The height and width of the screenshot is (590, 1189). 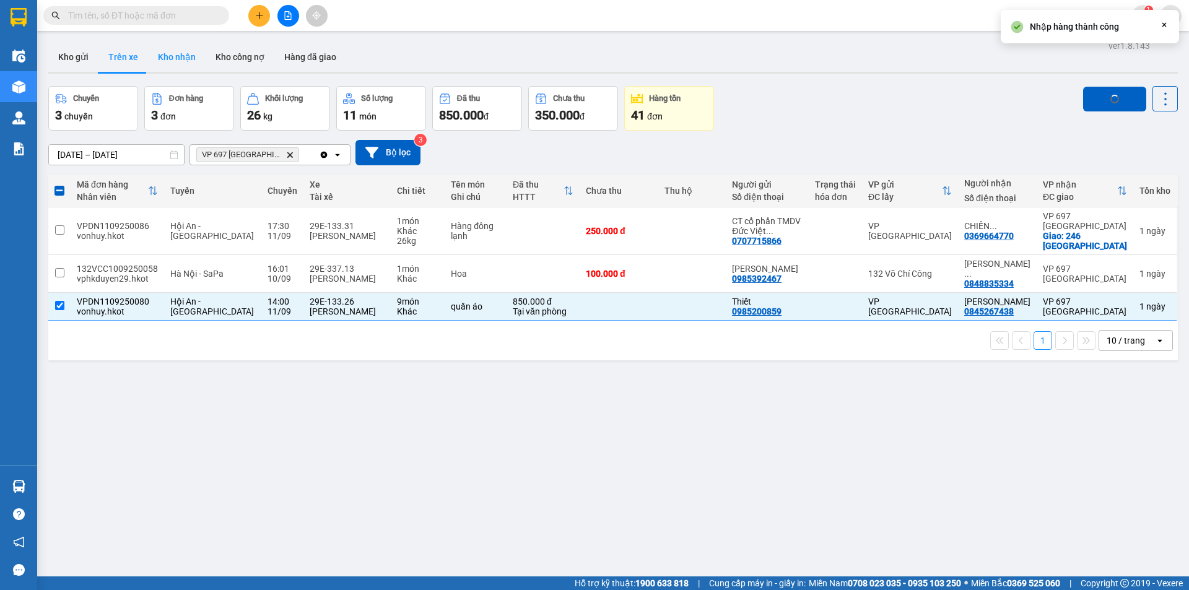 I want to click on div: Mã đơn hàng, so click(x=112, y=184).